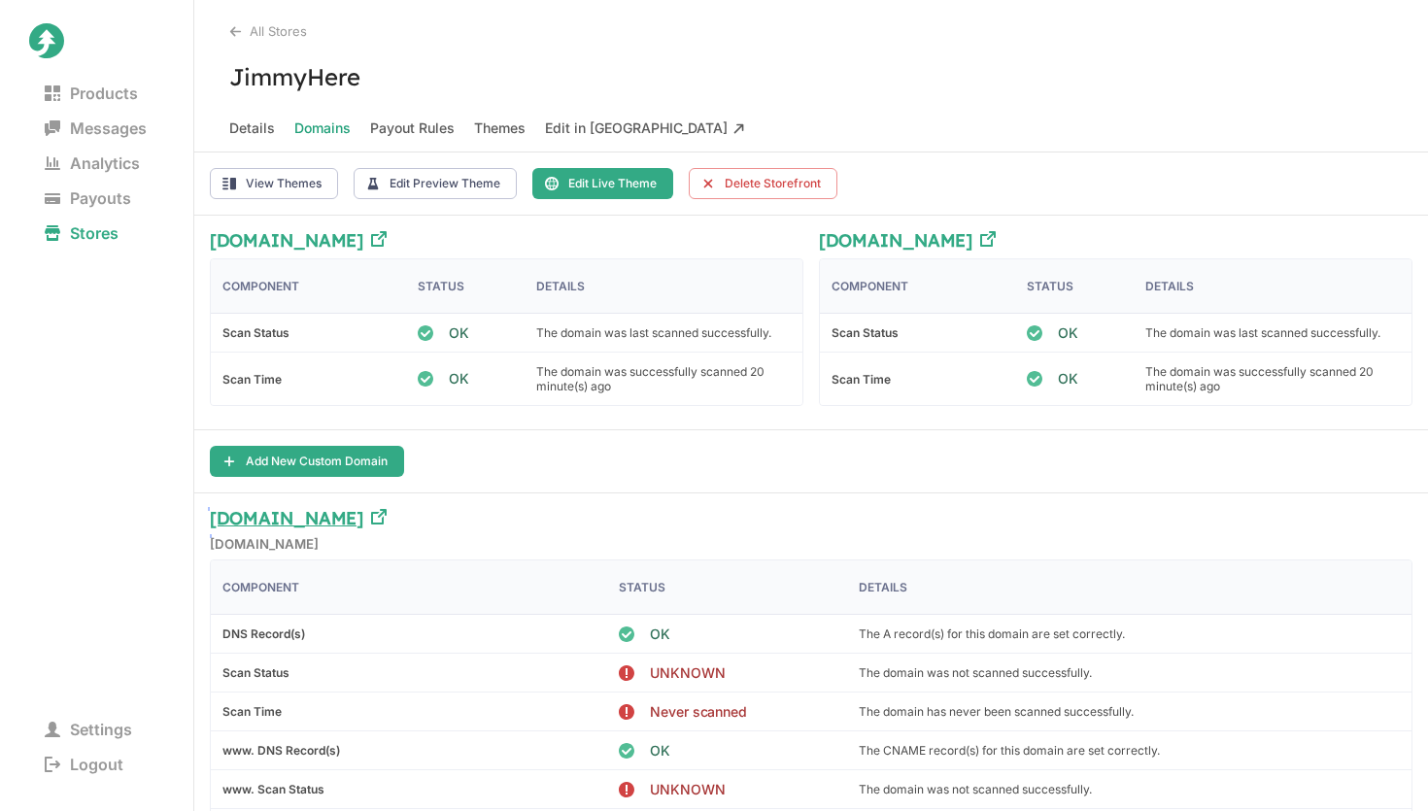 Image resolution: width=1428 pixels, height=811 pixels. What do you see at coordinates (499, 128) in the screenshot?
I see `span: Themes` at bounding box center [499, 128].